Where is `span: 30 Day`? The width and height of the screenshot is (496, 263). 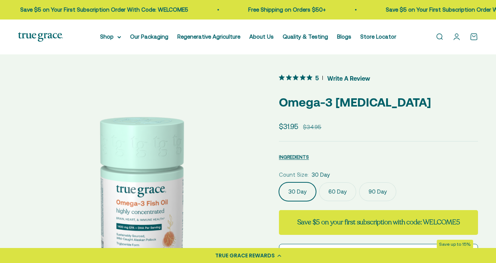 span: 30 Day is located at coordinates (321, 175).